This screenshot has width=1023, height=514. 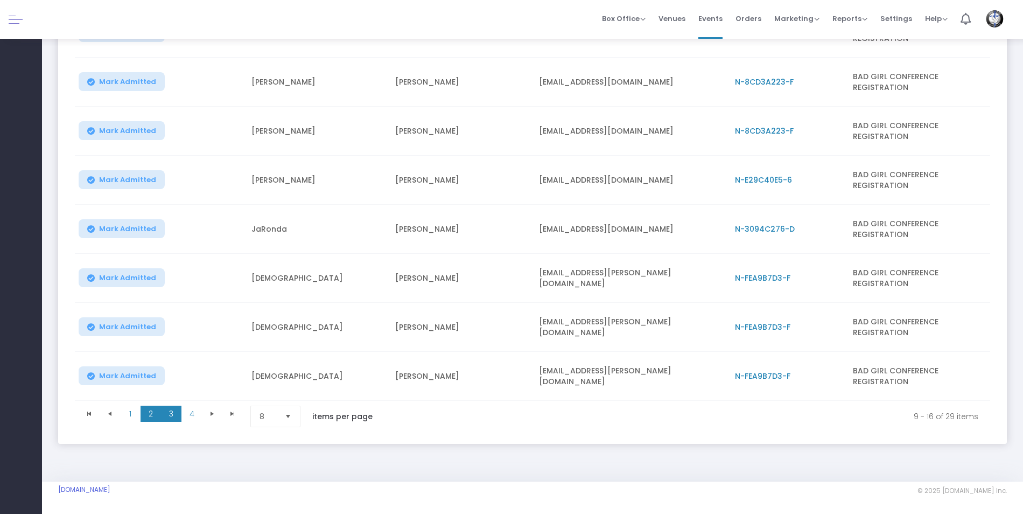 What do you see at coordinates (936, 18) in the screenshot?
I see `span: Help` at bounding box center [936, 18].